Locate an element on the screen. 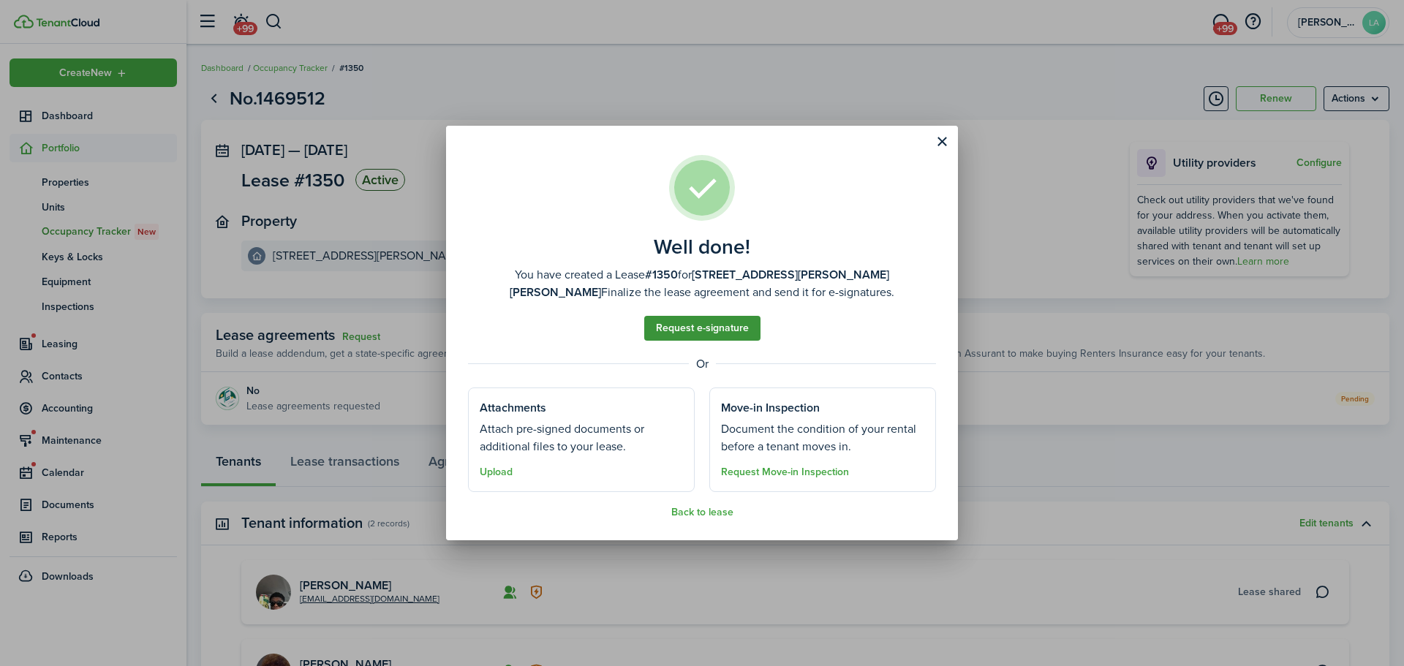 Image resolution: width=1404 pixels, height=666 pixels. a: Request e-signature is located at coordinates (702, 328).